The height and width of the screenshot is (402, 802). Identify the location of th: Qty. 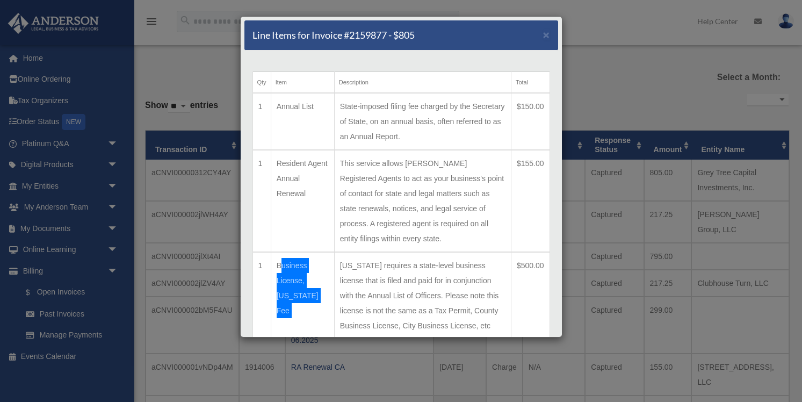
(262, 83).